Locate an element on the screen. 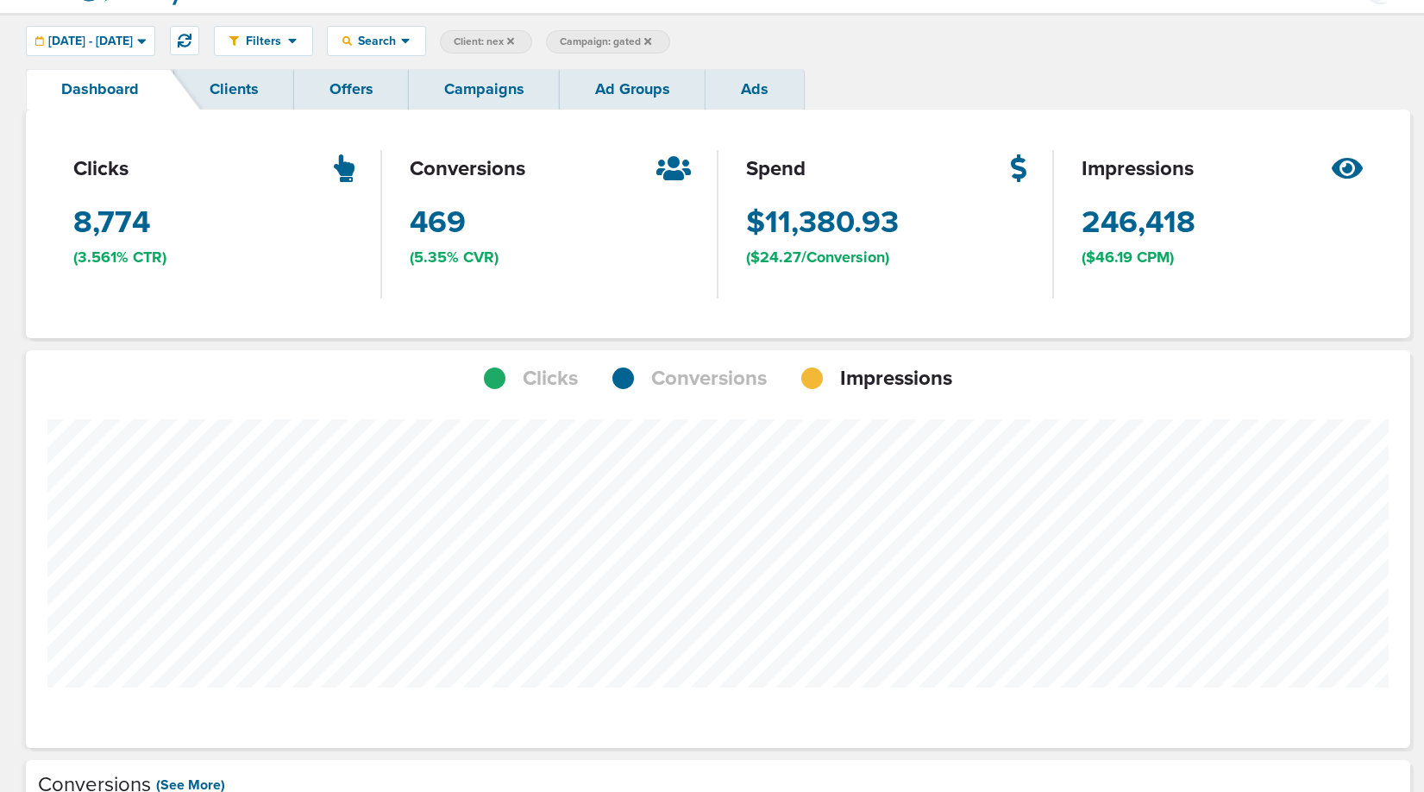 This screenshot has height=792, width=1424. span: (5.35% CVR) is located at coordinates (454, 257).